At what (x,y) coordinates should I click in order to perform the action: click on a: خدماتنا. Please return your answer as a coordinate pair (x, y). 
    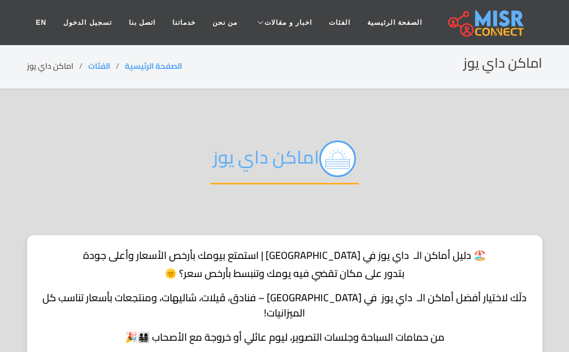
    Looking at the image, I should click on (184, 23).